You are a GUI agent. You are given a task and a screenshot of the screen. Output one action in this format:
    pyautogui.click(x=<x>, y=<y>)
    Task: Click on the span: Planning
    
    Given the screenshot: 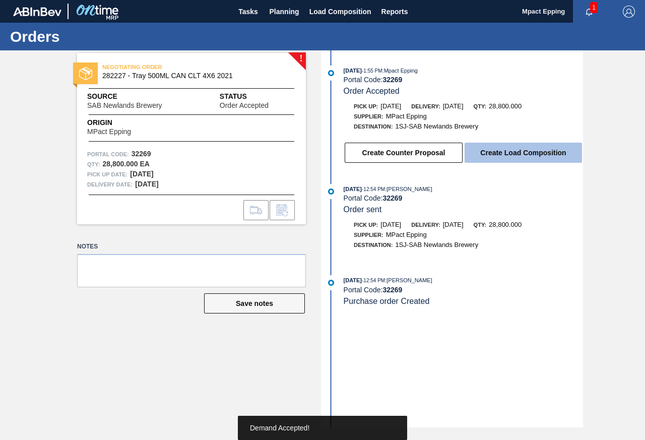 What is the action you would take?
    pyautogui.click(x=284, y=12)
    